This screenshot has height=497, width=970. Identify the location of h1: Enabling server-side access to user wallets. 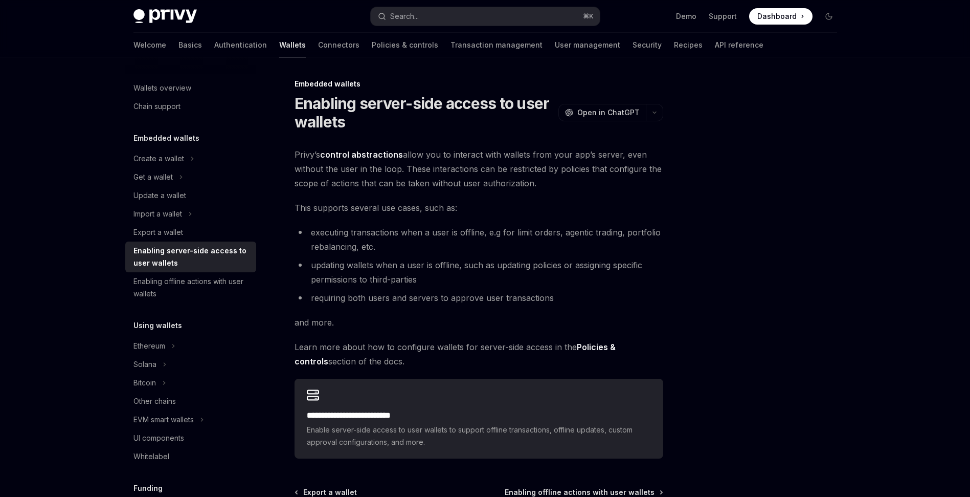
(424, 113).